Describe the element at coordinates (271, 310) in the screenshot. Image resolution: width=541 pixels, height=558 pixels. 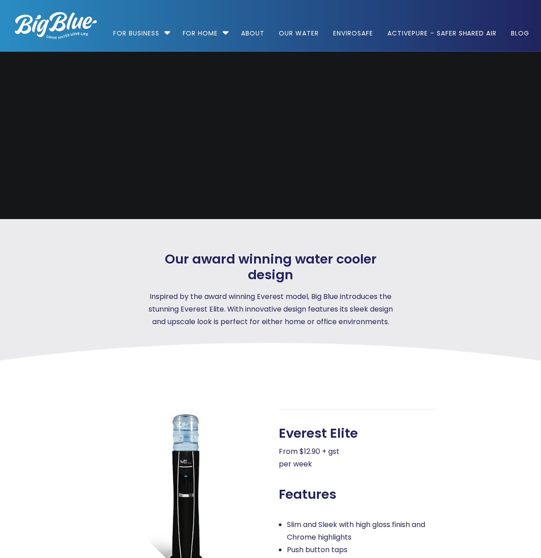
I see `p: Inspired by the award winning Everest model, Big Blue introduces the stunning Everest Elite. With...` at that location.